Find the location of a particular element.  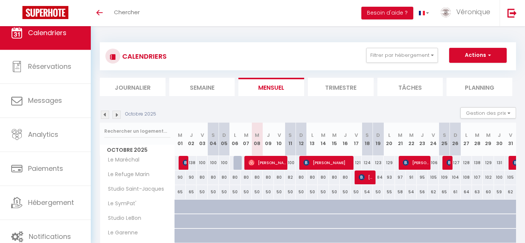

div: 102 is located at coordinates (488, 177).